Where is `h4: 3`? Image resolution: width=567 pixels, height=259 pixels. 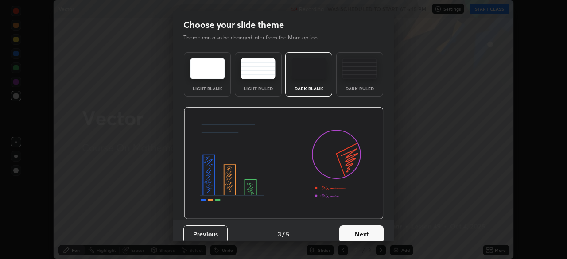 h4: 3 is located at coordinates (280, 234).